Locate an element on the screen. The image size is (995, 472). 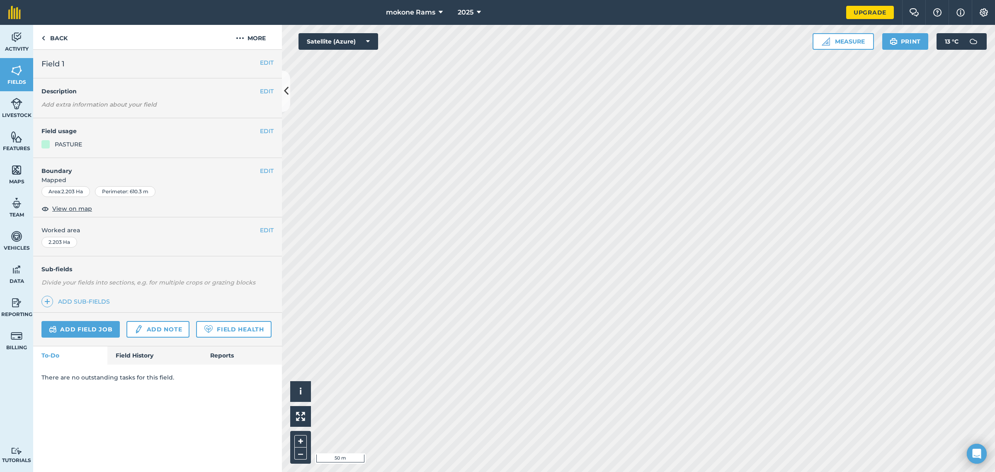
div: Area : 2.203 Ha is located at coordinates (66, 192).